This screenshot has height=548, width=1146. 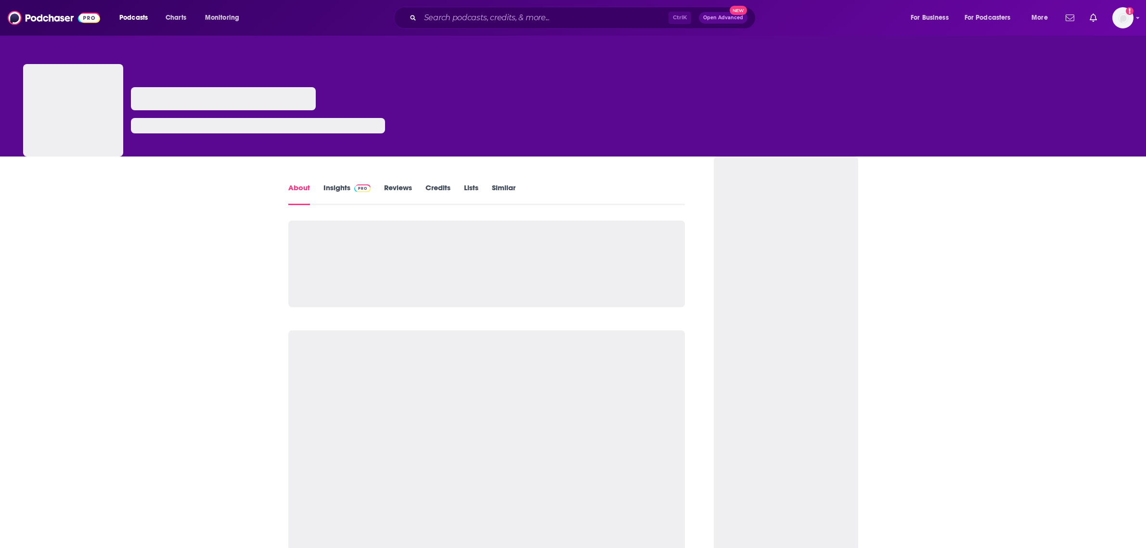 What do you see at coordinates (133, 18) in the screenshot?
I see `span: Podcasts` at bounding box center [133, 18].